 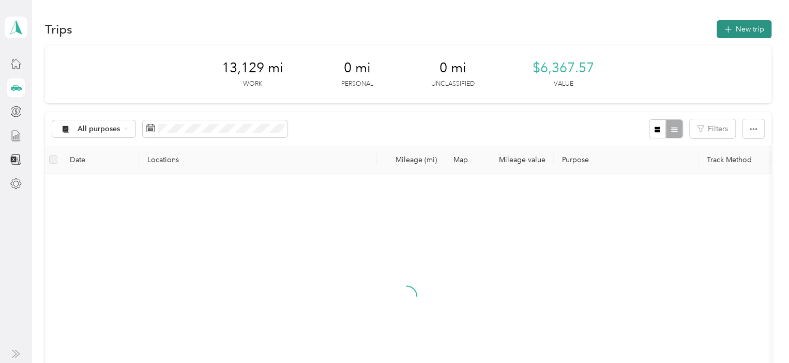 What do you see at coordinates (411, 160) in the screenshot?
I see `th: Mileage (mi)` at bounding box center [411, 160].